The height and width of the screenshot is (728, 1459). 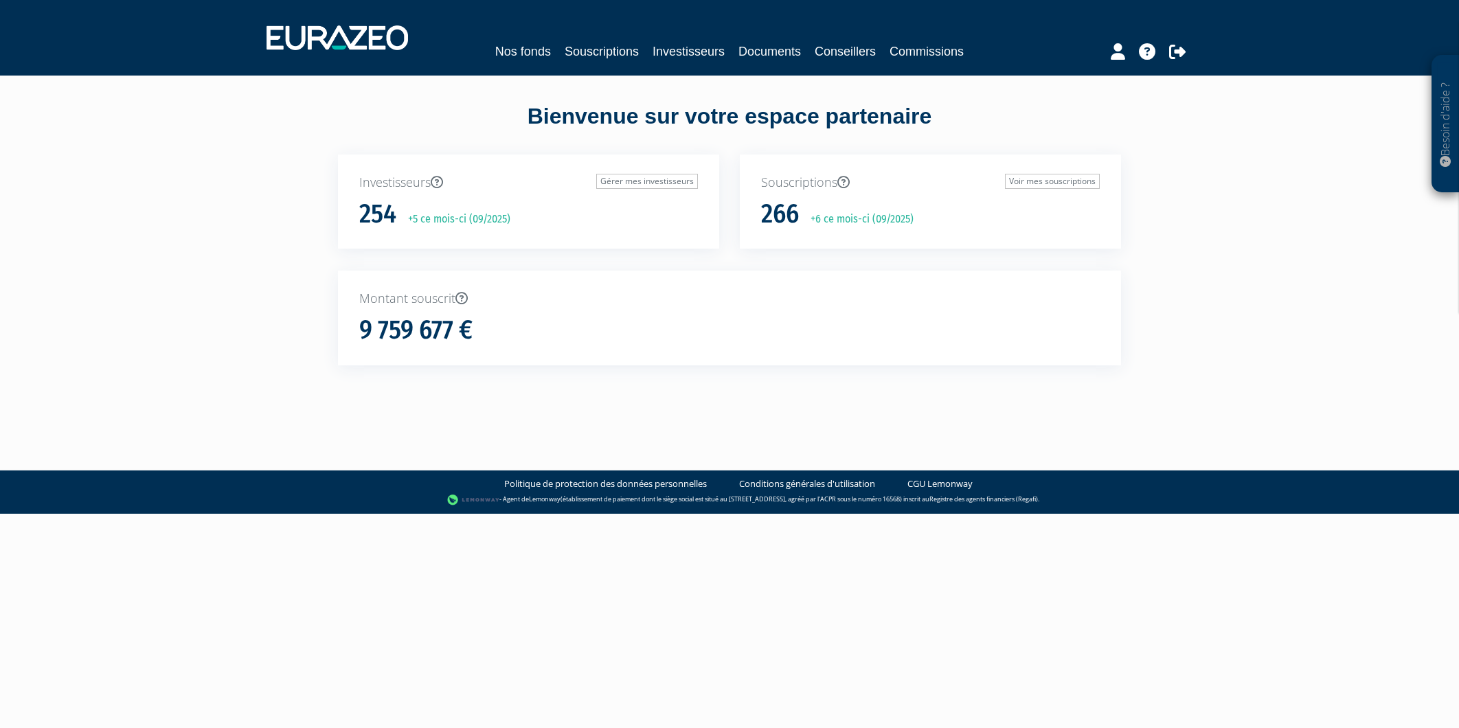 What do you see at coordinates (857, 219) in the screenshot?
I see `p: +6 ce mois-ci (09/2025)` at bounding box center [857, 219].